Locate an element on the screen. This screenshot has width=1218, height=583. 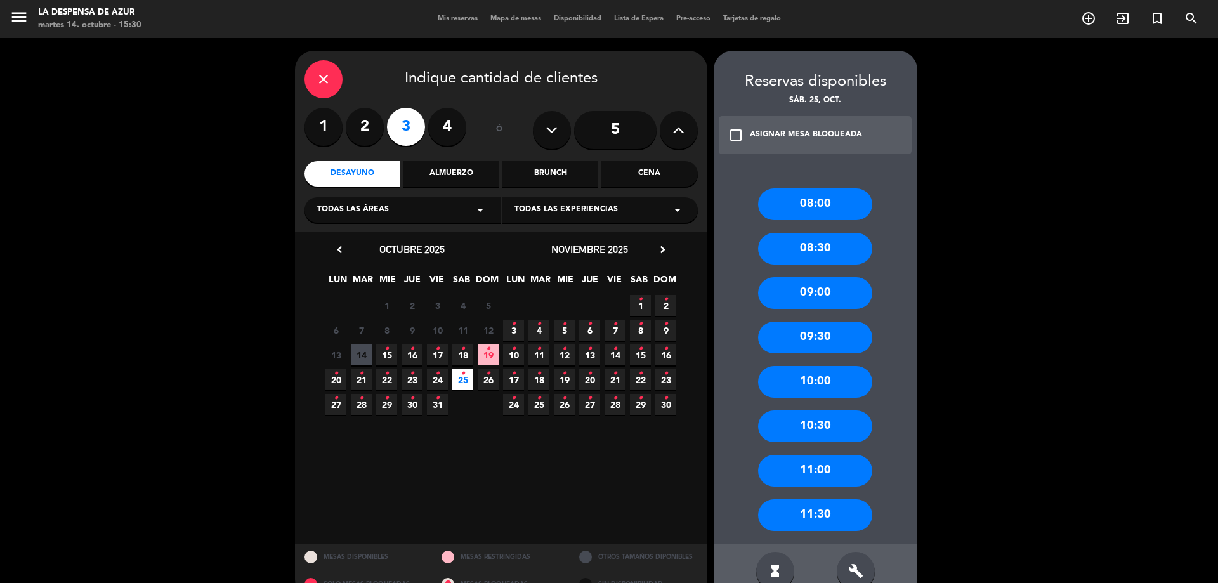
div: MESAS DISPONIBLES is located at coordinates (364, 557).